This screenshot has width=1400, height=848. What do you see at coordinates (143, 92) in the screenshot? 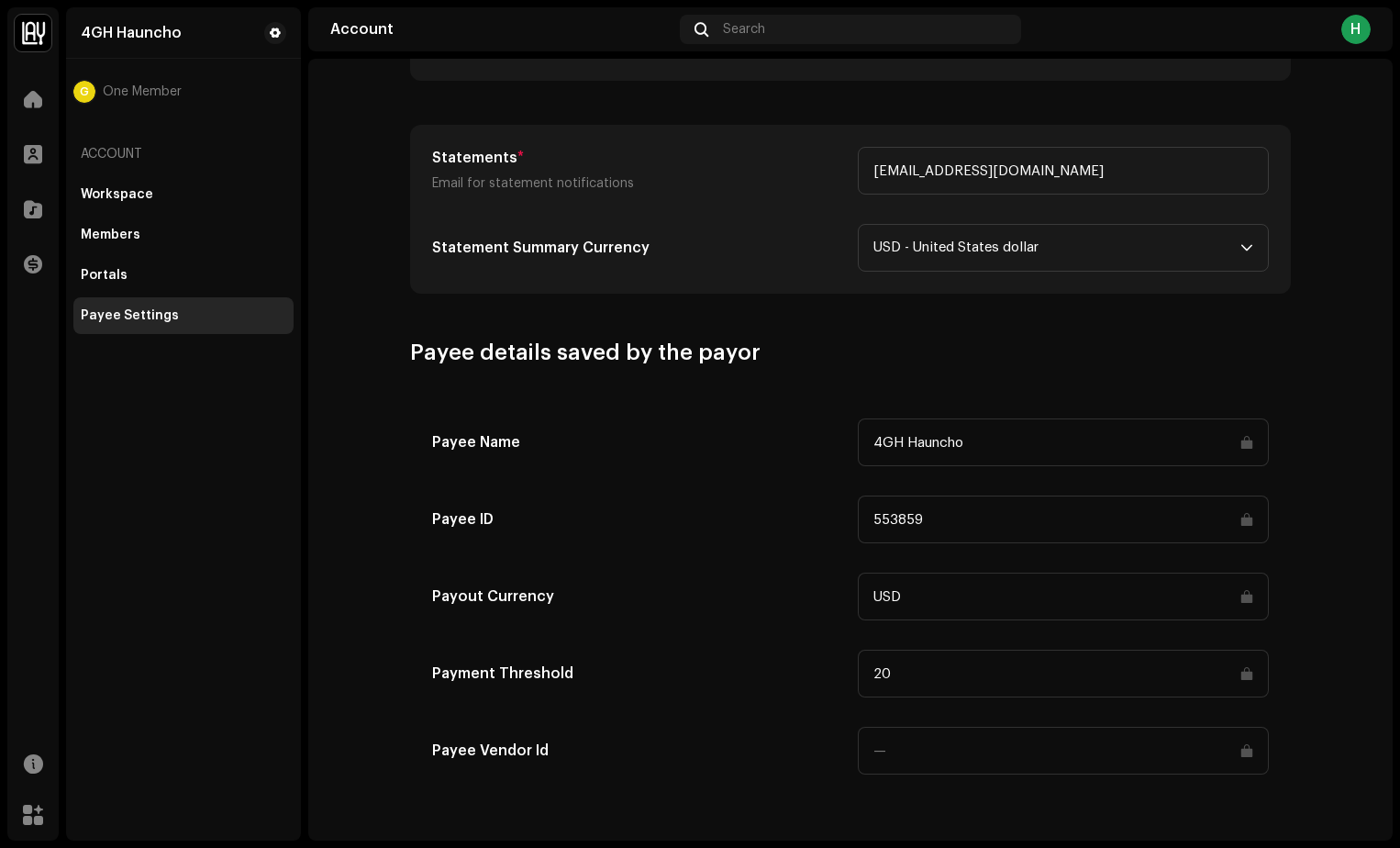
I see `span: One Member` at bounding box center [143, 92].